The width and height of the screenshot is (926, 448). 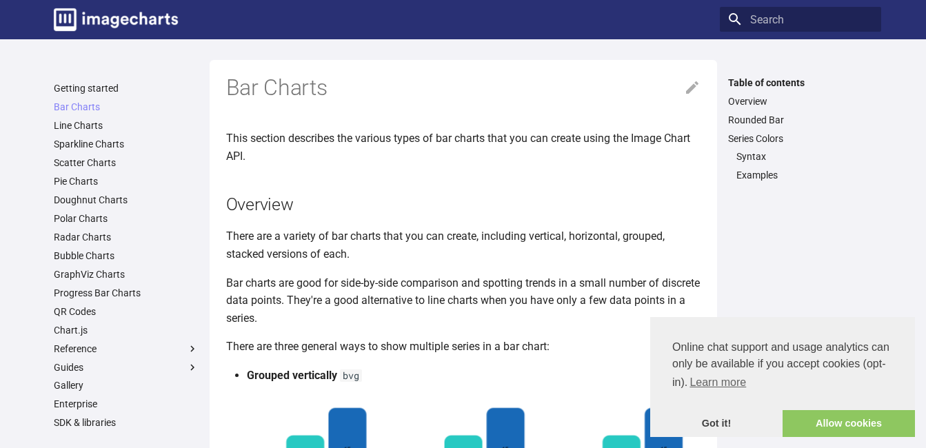 What do you see at coordinates (463, 347) in the screenshot?
I see `p: There are three general ways to show multiple series in a bar chart:` at bounding box center [463, 347].